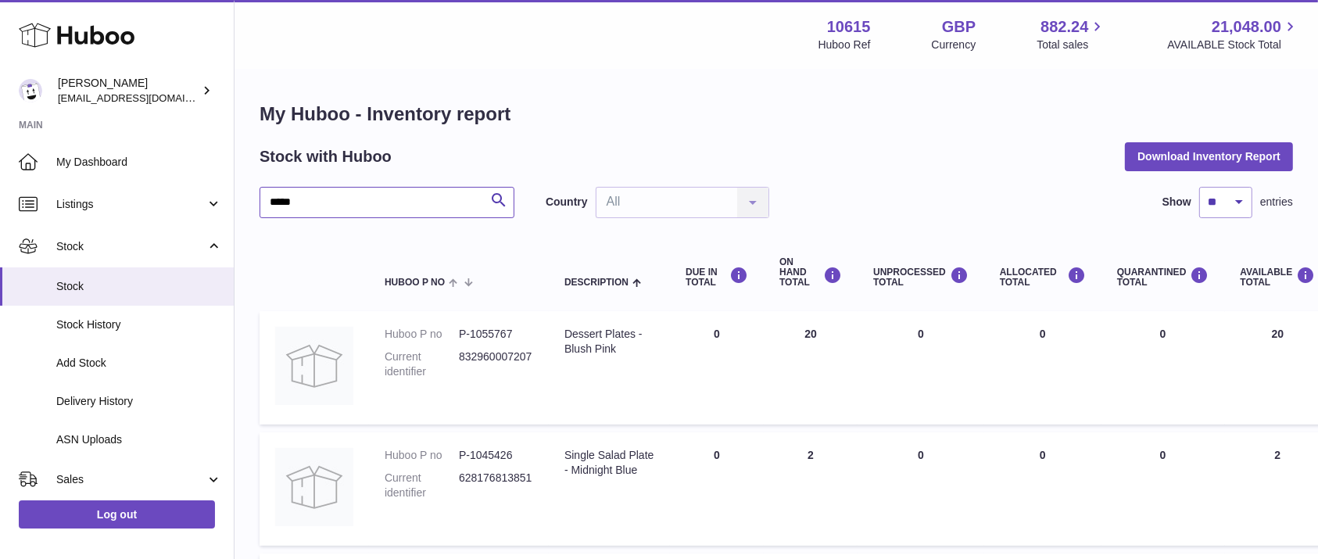 The width and height of the screenshot is (1318, 559). What do you see at coordinates (844, 45) in the screenshot?
I see `div: Huboo Ref` at bounding box center [844, 45].